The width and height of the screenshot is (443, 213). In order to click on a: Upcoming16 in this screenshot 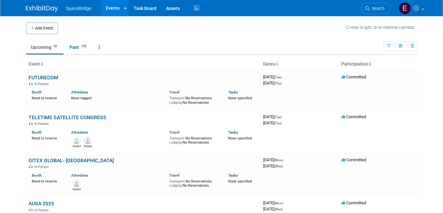, I will do `click(45, 47)`.